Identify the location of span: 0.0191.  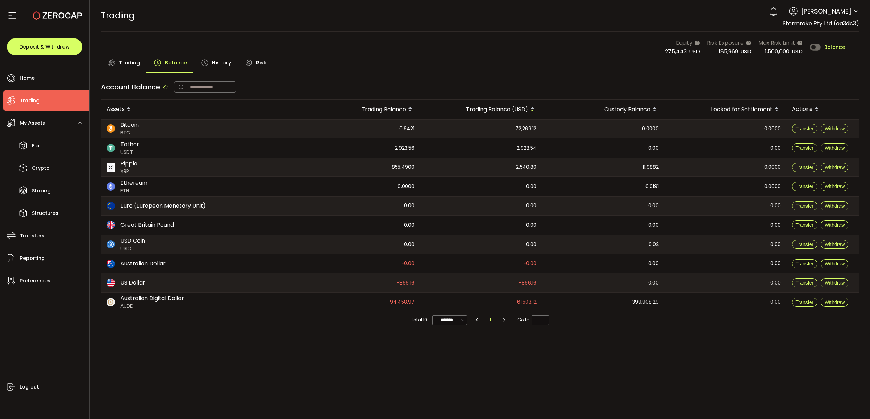
(652, 187).